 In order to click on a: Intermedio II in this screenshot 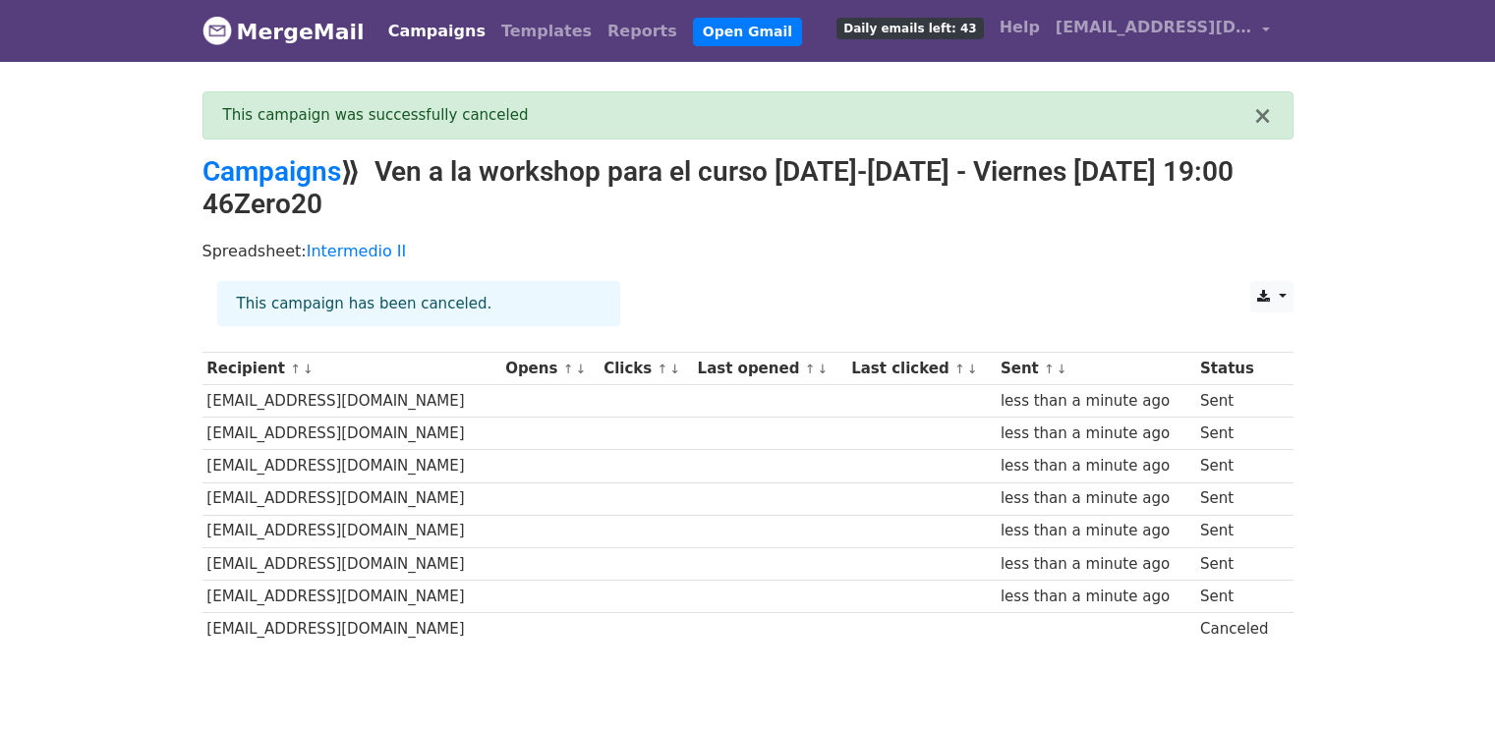, I will do `click(357, 251)`.